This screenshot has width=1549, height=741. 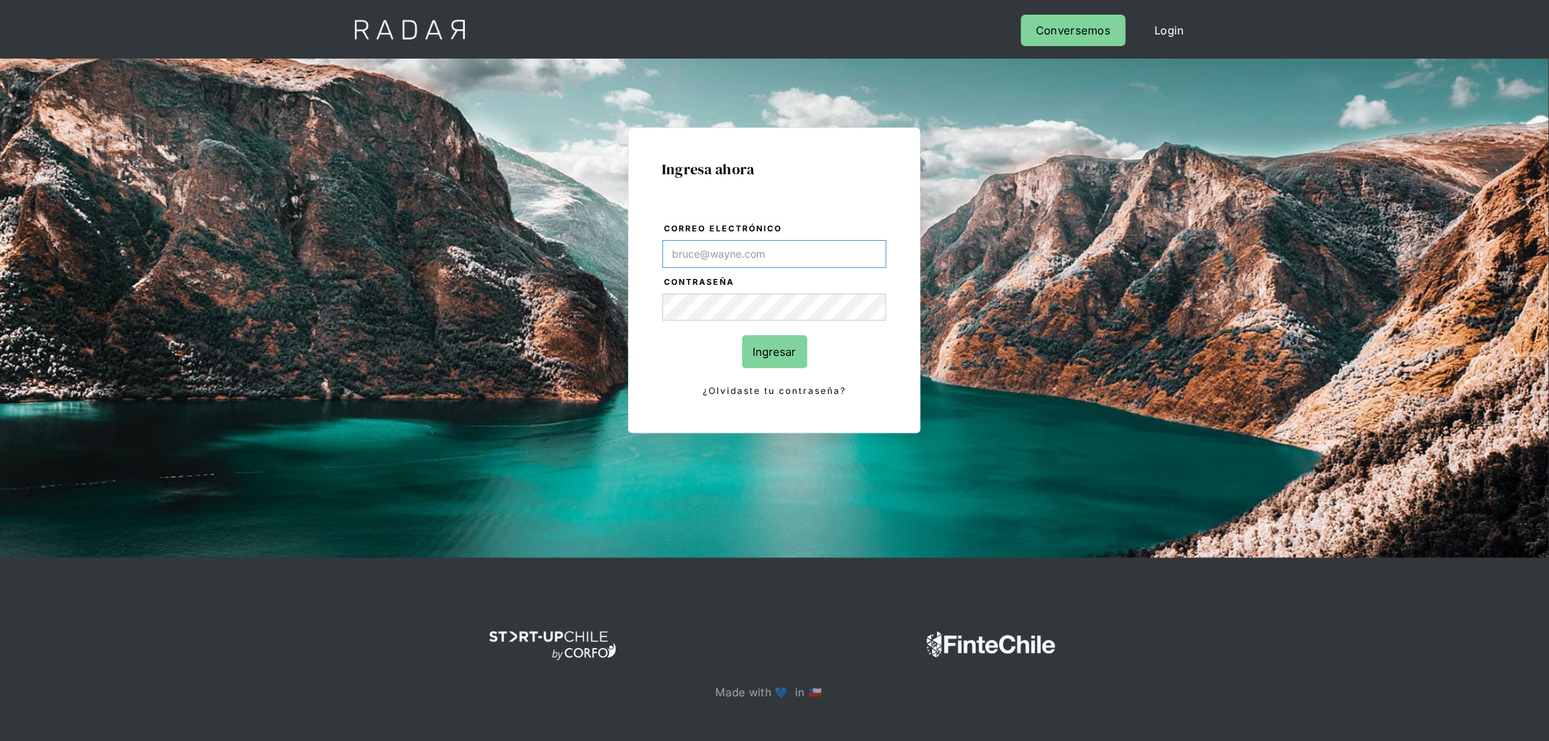 What do you see at coordinates (774, 351) in the screenshot?
I see `input: Ingresar` at bounding box center [774, 351].